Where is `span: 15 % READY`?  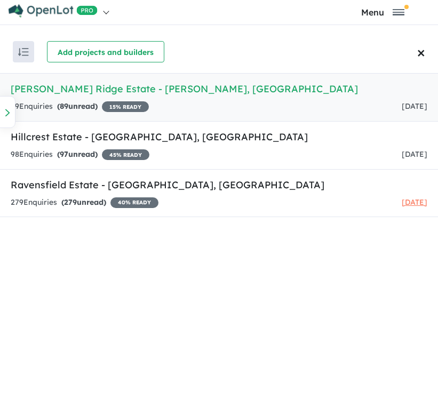
span: 15 % READY is located at coordinates (126, 107).